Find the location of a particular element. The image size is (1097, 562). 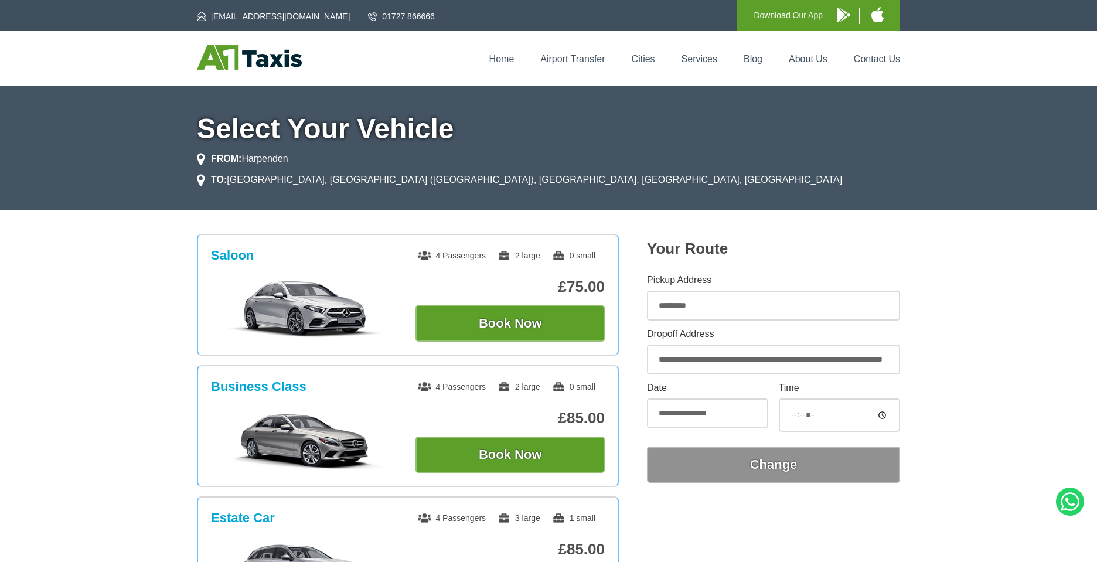

img: Saloon is located at coordinates (305, 309).